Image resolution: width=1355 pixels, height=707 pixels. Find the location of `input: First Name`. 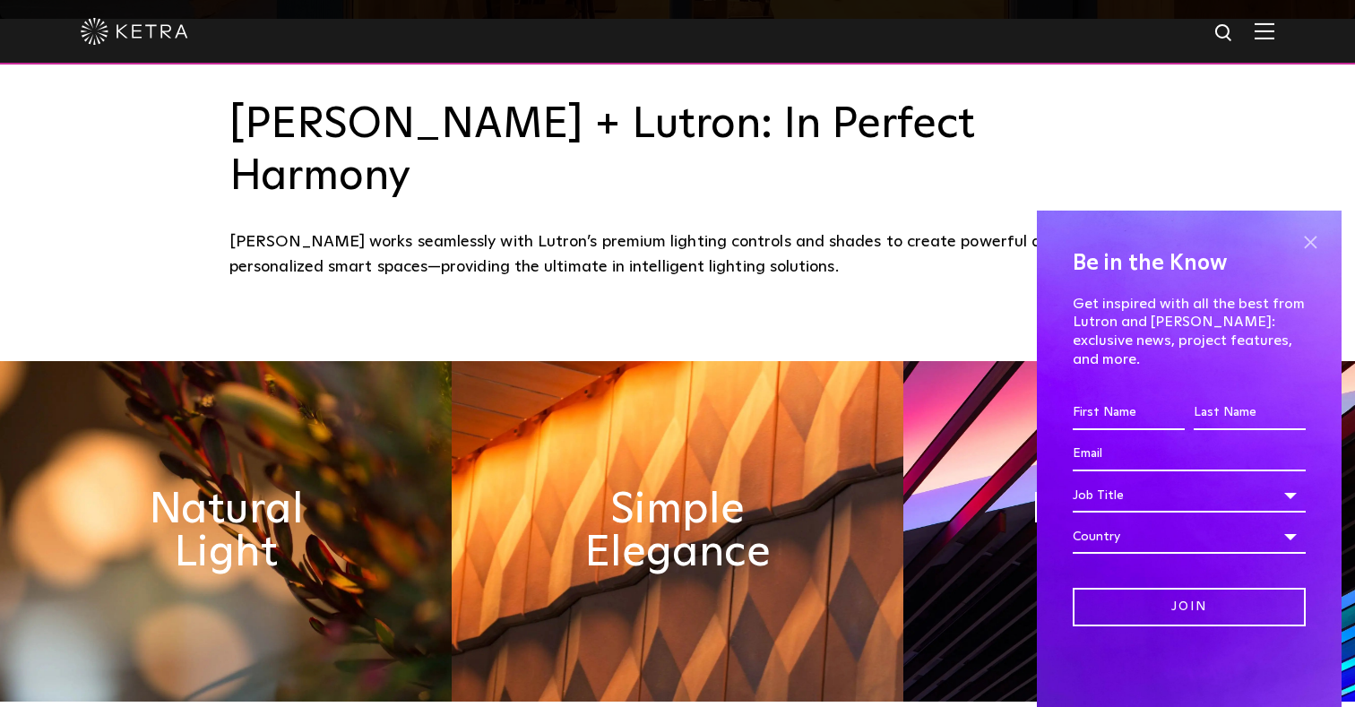

input: First Name is located at coordinates (1128, 413).